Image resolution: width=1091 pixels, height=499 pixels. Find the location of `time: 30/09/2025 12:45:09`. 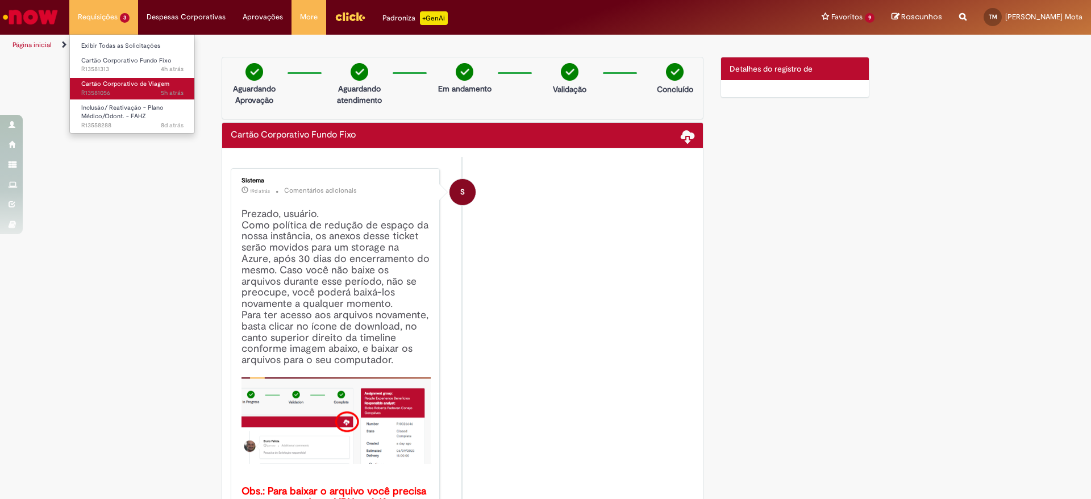

time: 30/09/2025 12:45:09 is located at coordinates (172, 69).